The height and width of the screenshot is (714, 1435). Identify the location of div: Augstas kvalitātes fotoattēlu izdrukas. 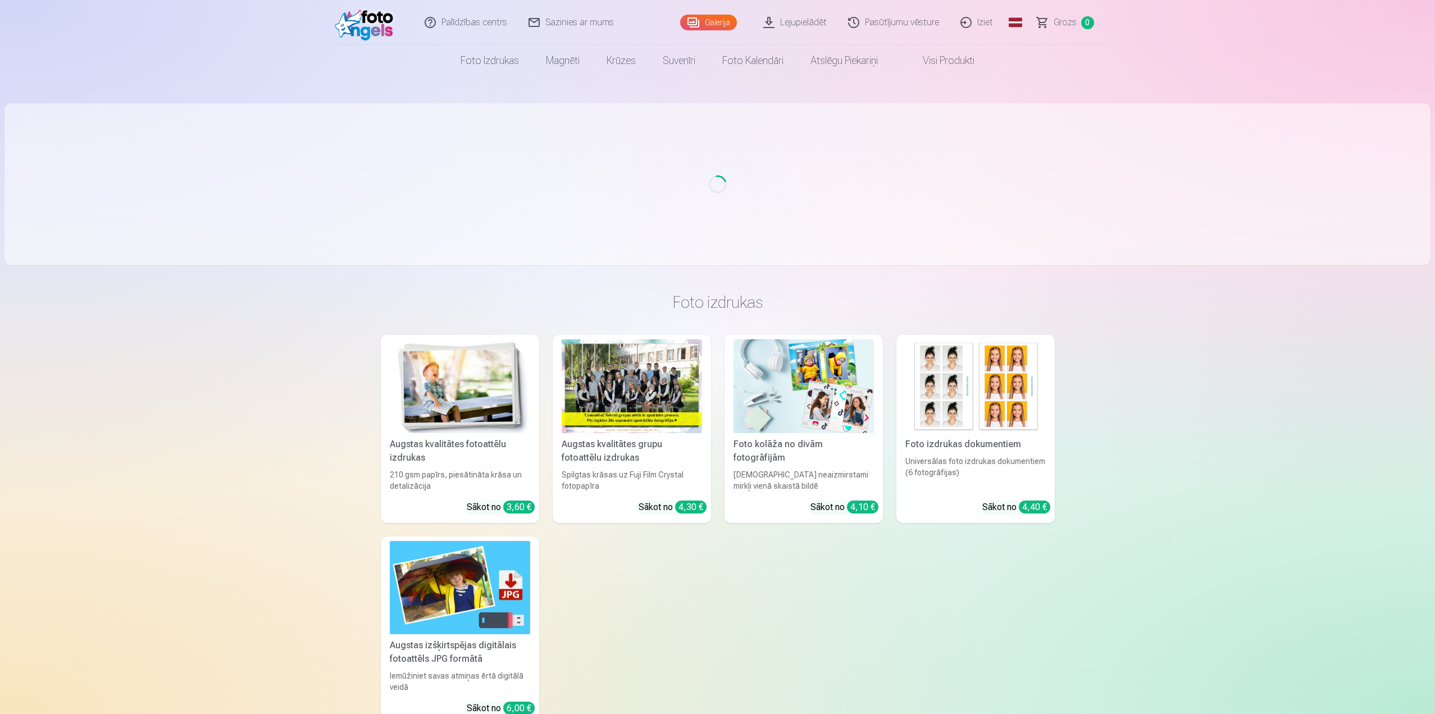
(460, 451).